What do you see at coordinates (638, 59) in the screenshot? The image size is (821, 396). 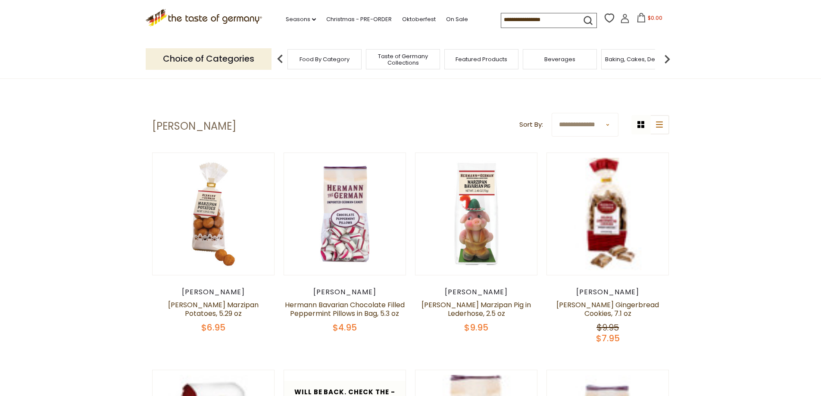 I see `a: Baking, Cakes, Desserts` at bounding box center [638, 59].